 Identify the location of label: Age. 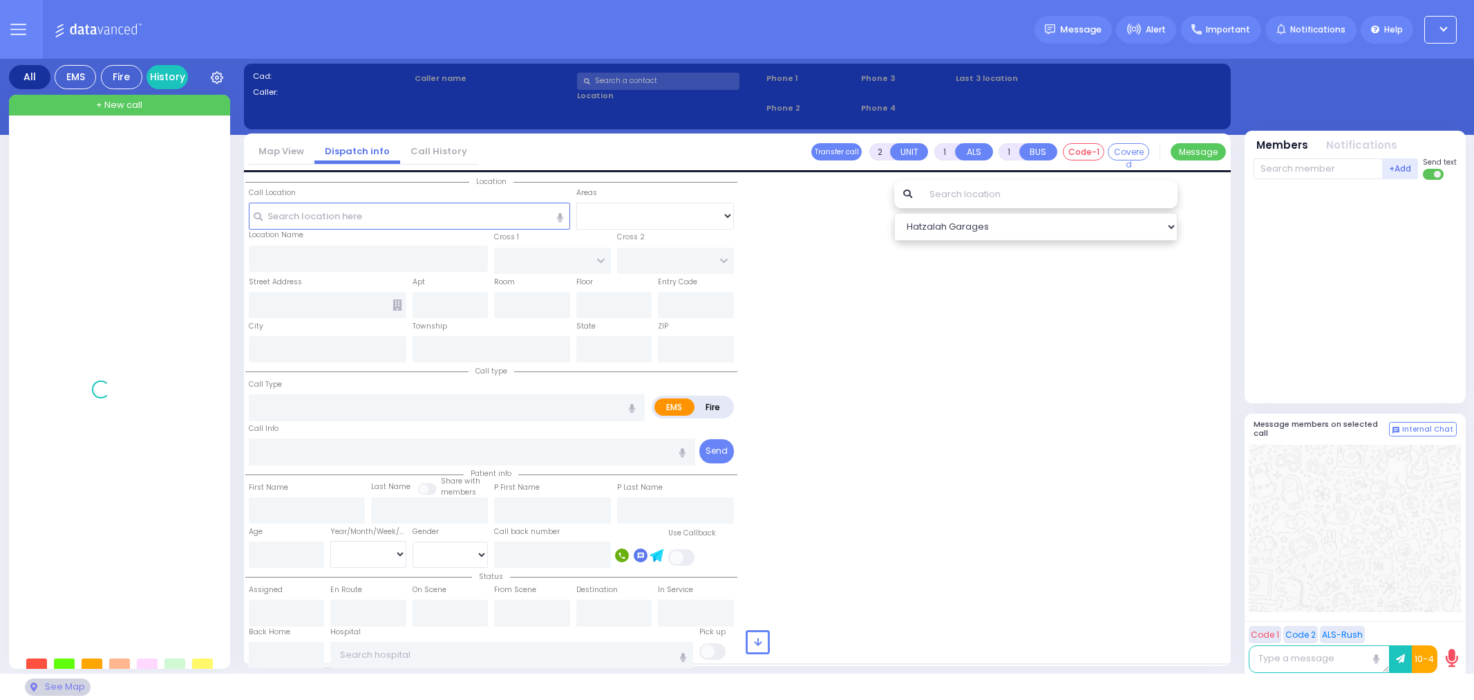
(256, 532).